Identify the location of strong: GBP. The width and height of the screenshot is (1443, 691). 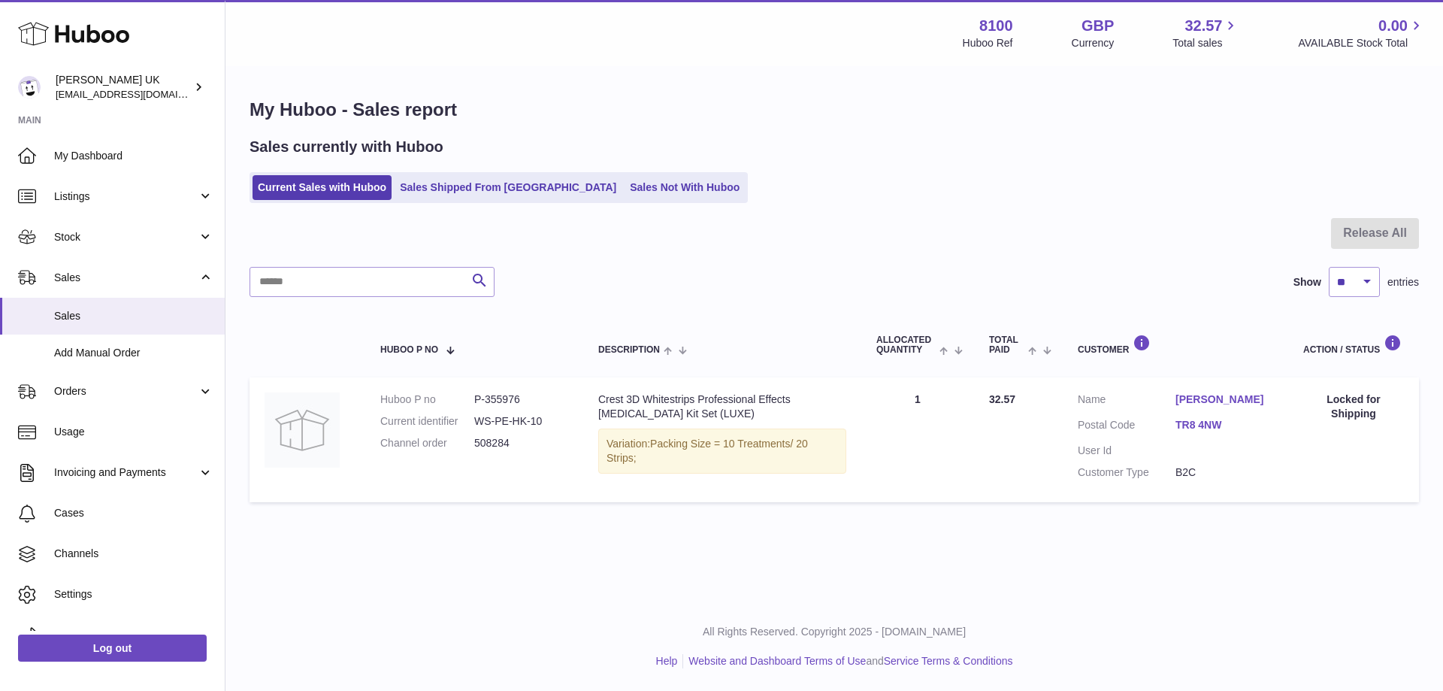
(1097, 26).